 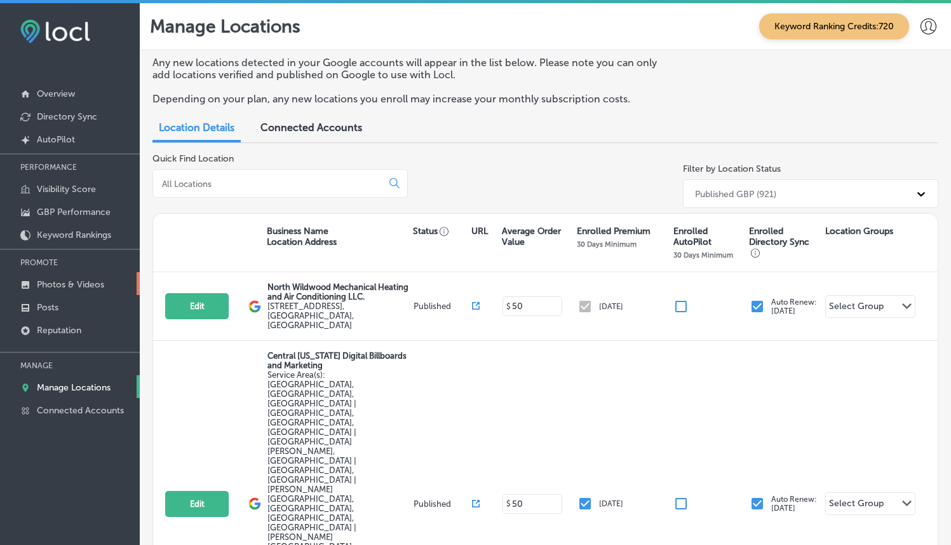 I want to click on p: Keyword Rankings, so click(x=74, y=235).